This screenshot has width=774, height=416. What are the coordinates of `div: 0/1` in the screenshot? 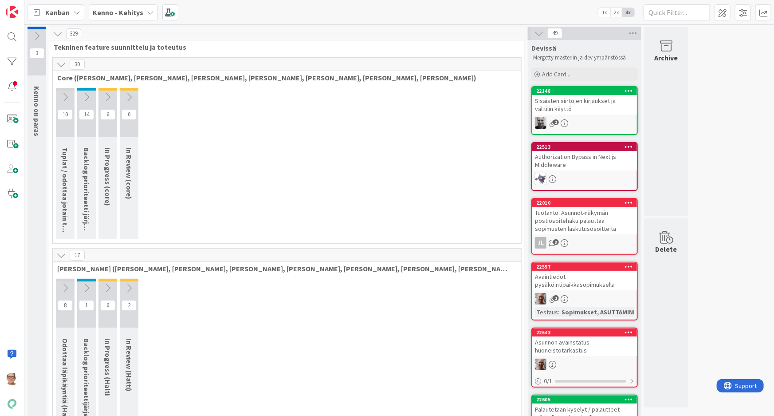 It's located at (585, 381).